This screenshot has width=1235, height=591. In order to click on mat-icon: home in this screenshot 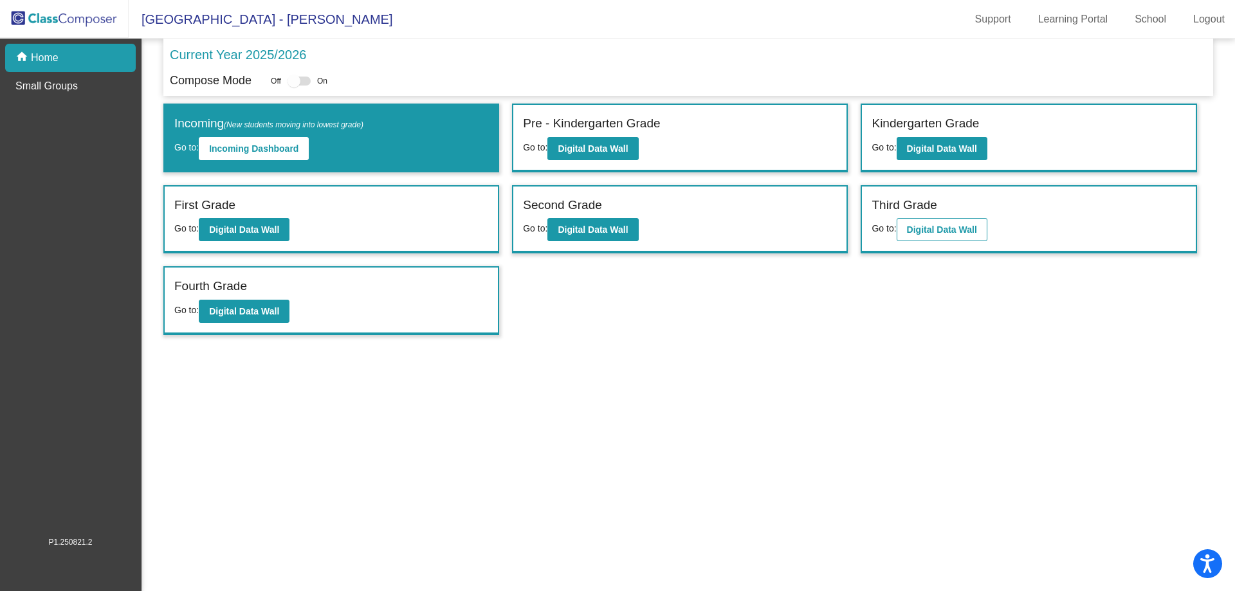, I will do `click(23, 58)`.